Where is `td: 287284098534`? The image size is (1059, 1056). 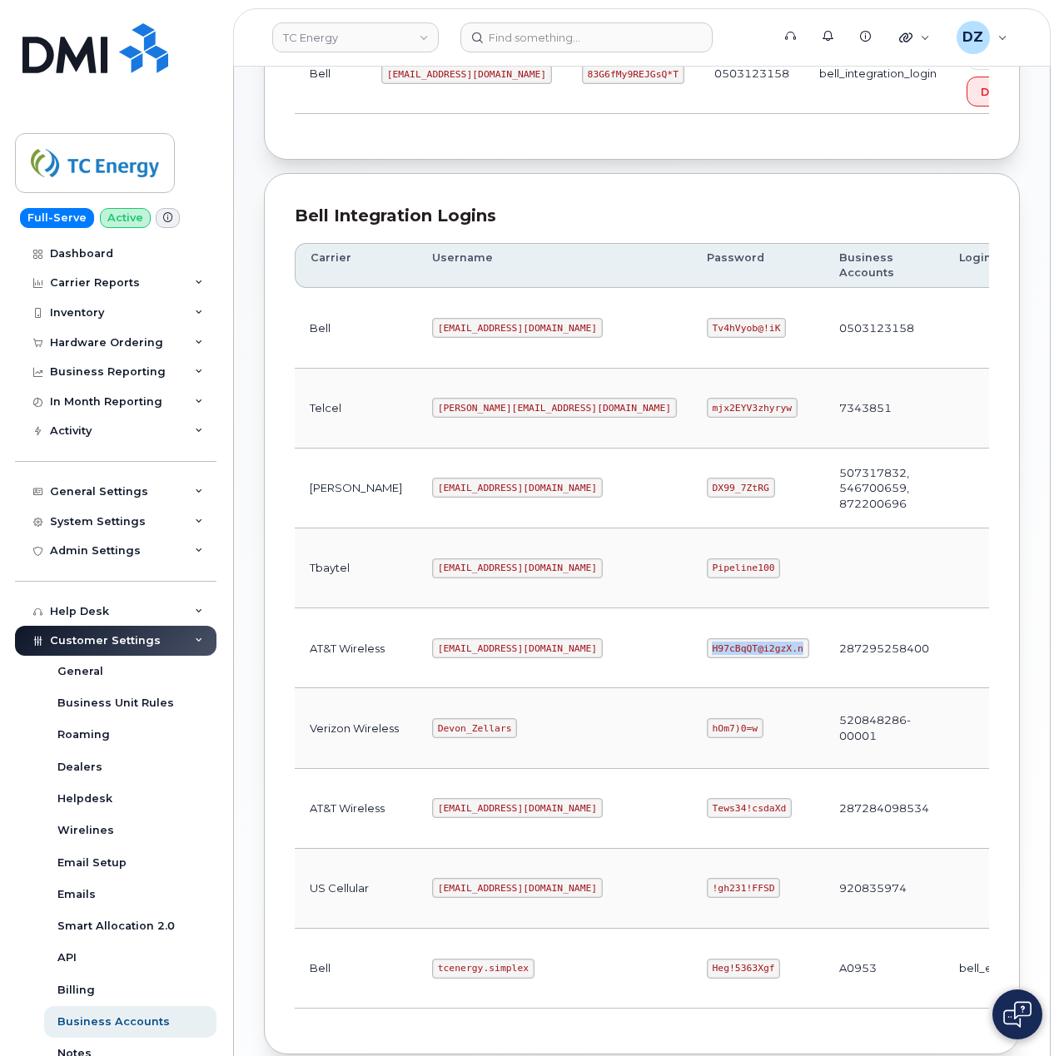
td: 287284098534 is located at coordinates (884, 809).